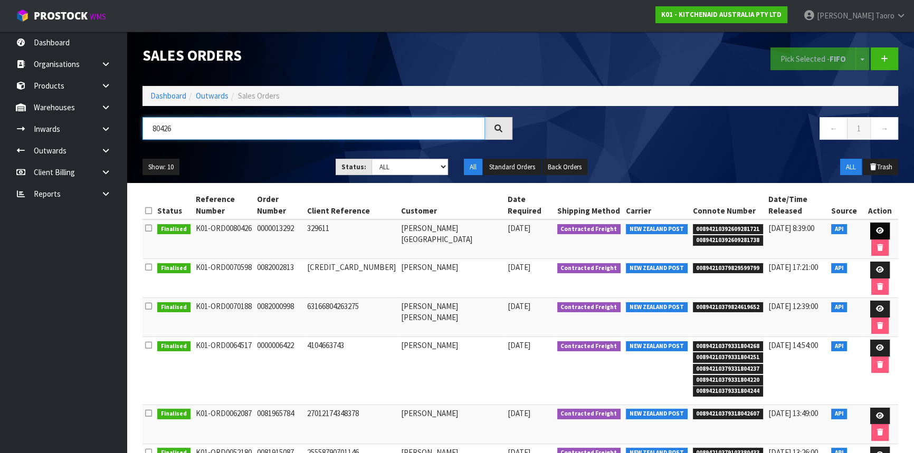 The image size is (914, 453). What do you see at coordinates (174, 205) in the screenshot?
I see `th: Status` at bounding box center [174, 205].